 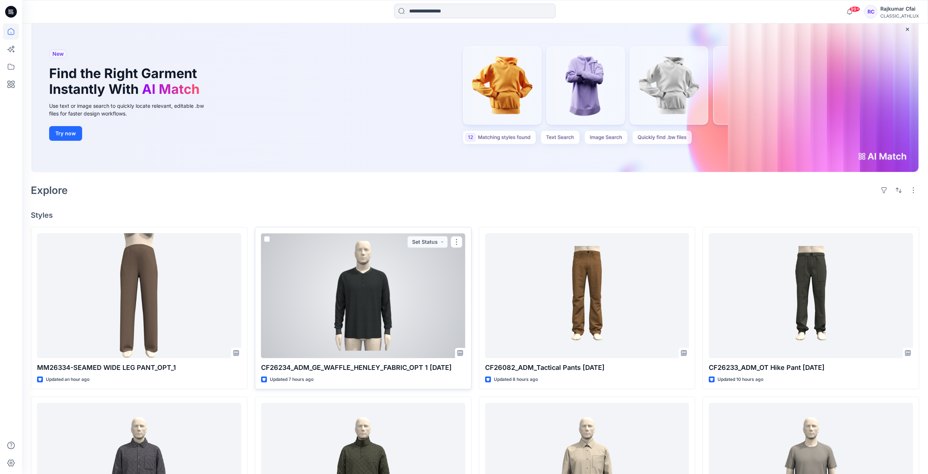 I want to click on a: Try now, so click(x=66, y=133).